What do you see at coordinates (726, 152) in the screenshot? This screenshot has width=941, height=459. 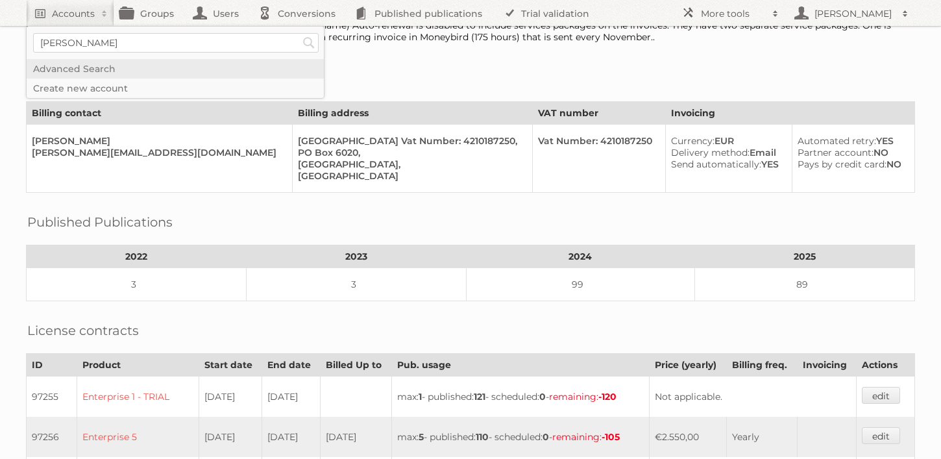 I see `div: Email` at bounding box center [726, 152].